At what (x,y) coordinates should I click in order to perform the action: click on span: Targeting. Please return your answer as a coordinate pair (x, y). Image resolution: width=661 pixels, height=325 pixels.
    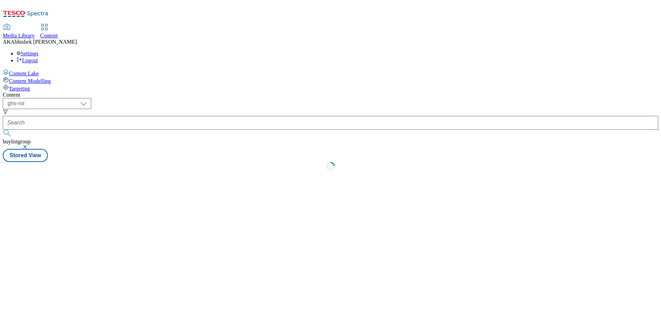
    Looking at the image, I should click on (19, 88).